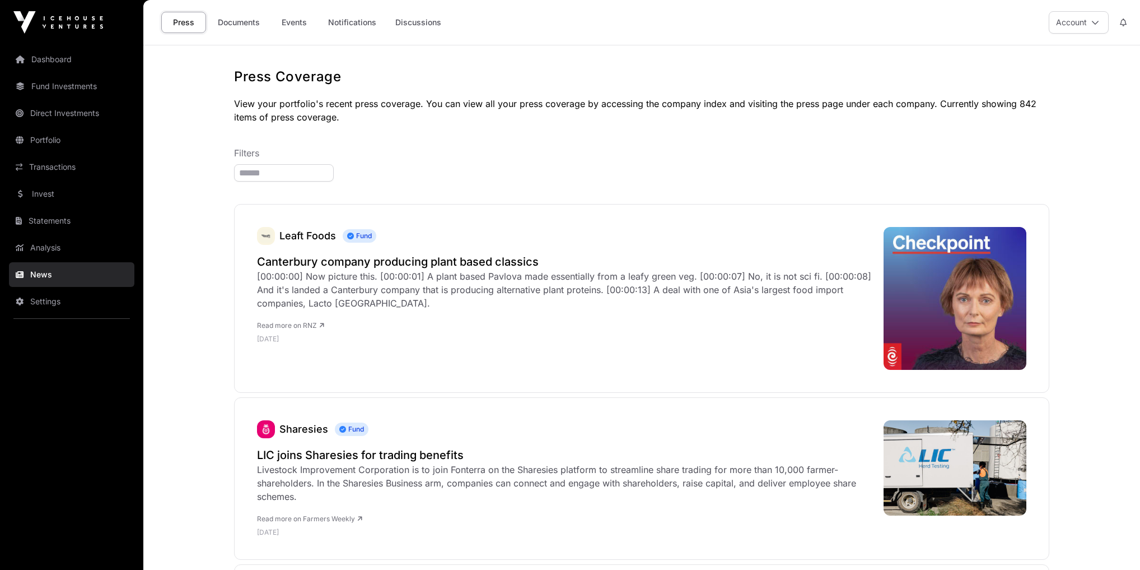  I want to click on a: Read more on RNZ, so click(291, 325).